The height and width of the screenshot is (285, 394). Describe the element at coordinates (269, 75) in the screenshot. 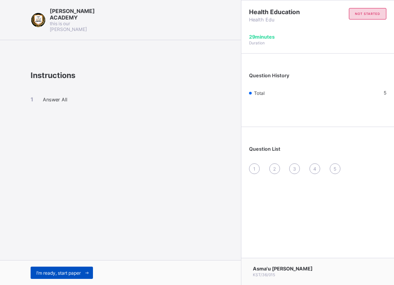

I see `span: Question History` at that location.